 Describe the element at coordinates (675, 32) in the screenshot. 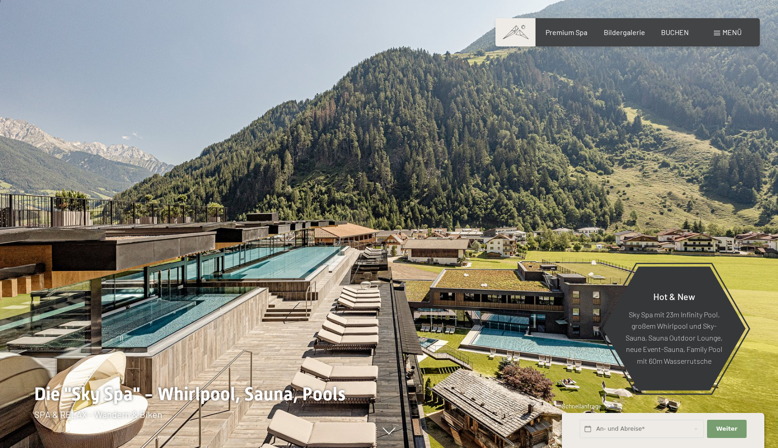

I see `span: BUCHEN` at that location.